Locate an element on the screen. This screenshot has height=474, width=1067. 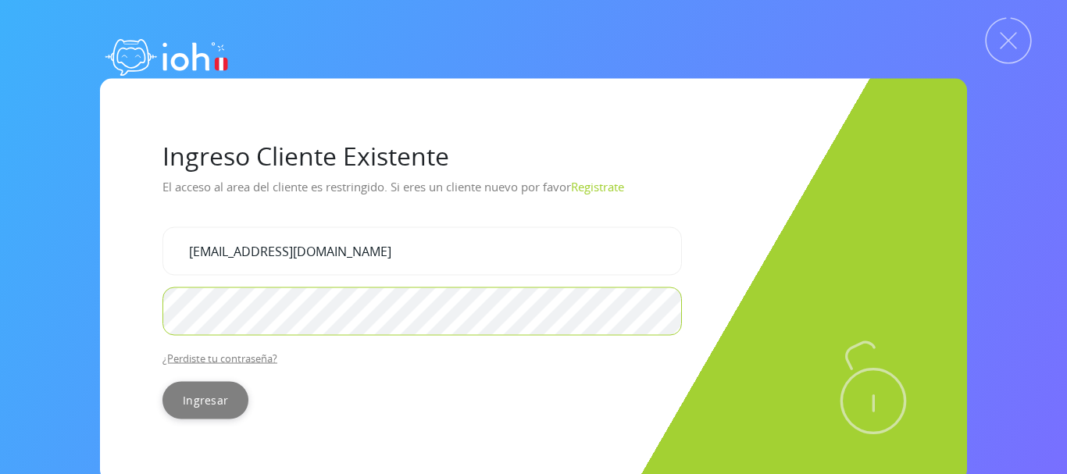
p: El acceso al area del cliente es restringido. Si eres un cliente nuevo por favor is located at coordinates (533, 194).